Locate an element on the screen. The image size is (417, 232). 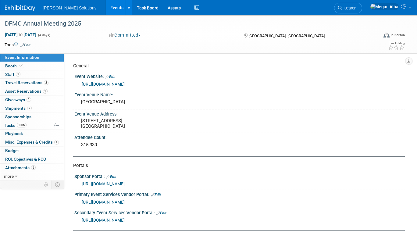
span: Booth is located at coordinates (14, 66).